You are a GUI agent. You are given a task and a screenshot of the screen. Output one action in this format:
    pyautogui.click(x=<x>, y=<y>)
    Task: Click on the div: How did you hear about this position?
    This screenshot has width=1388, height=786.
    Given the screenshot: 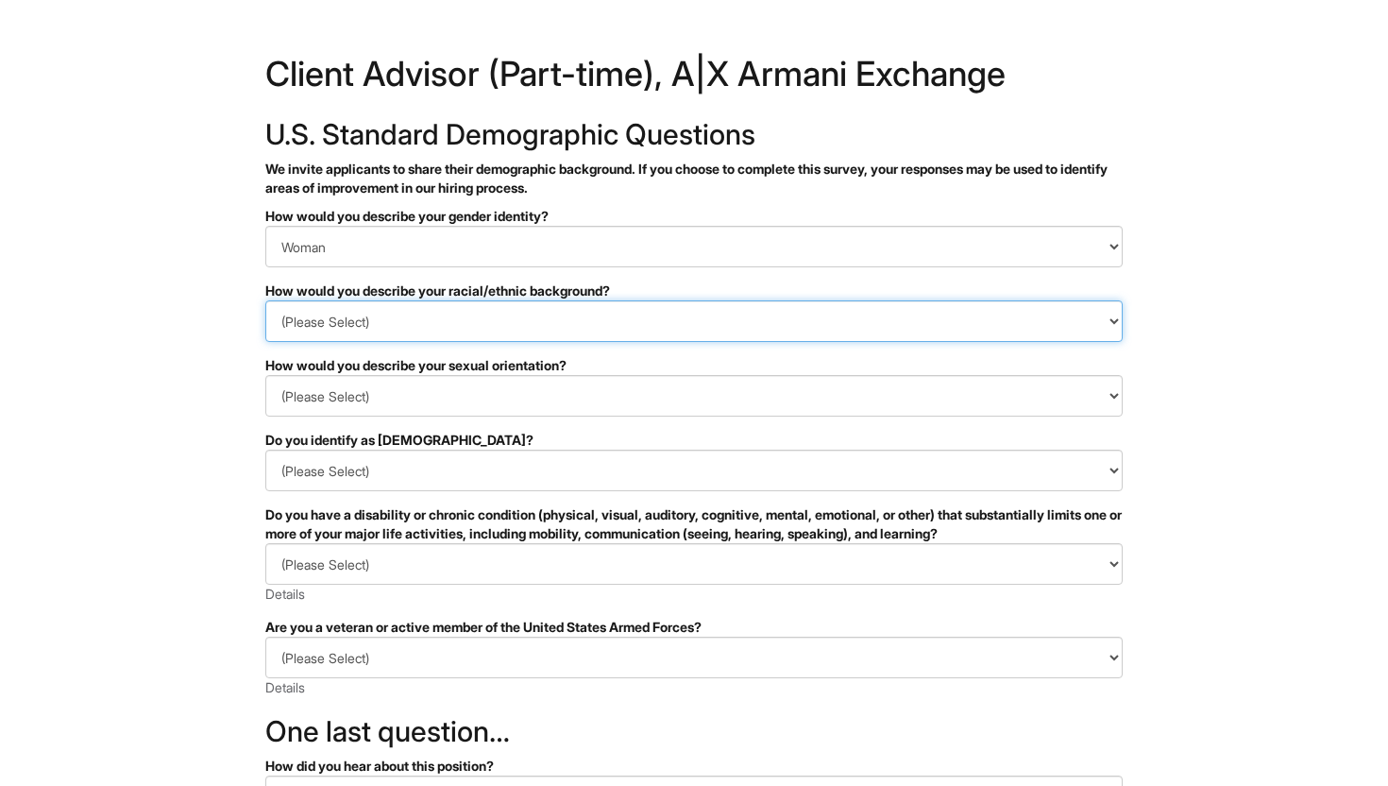 What is the action you would take?
    pyautogui.click(x=694, y=766)
    